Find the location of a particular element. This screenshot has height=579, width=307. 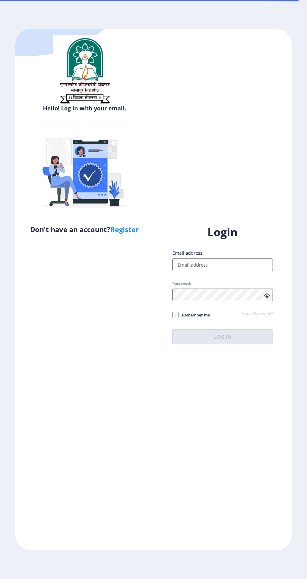

h5: Don't have an account? is located at coordinates (84, 229).